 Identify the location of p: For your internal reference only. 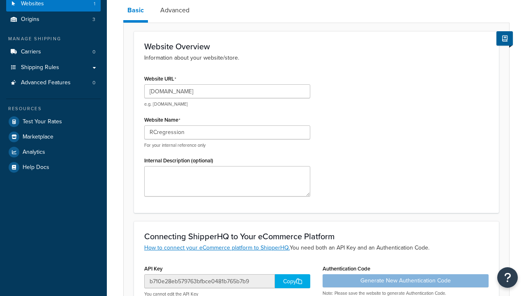
(227, 145).